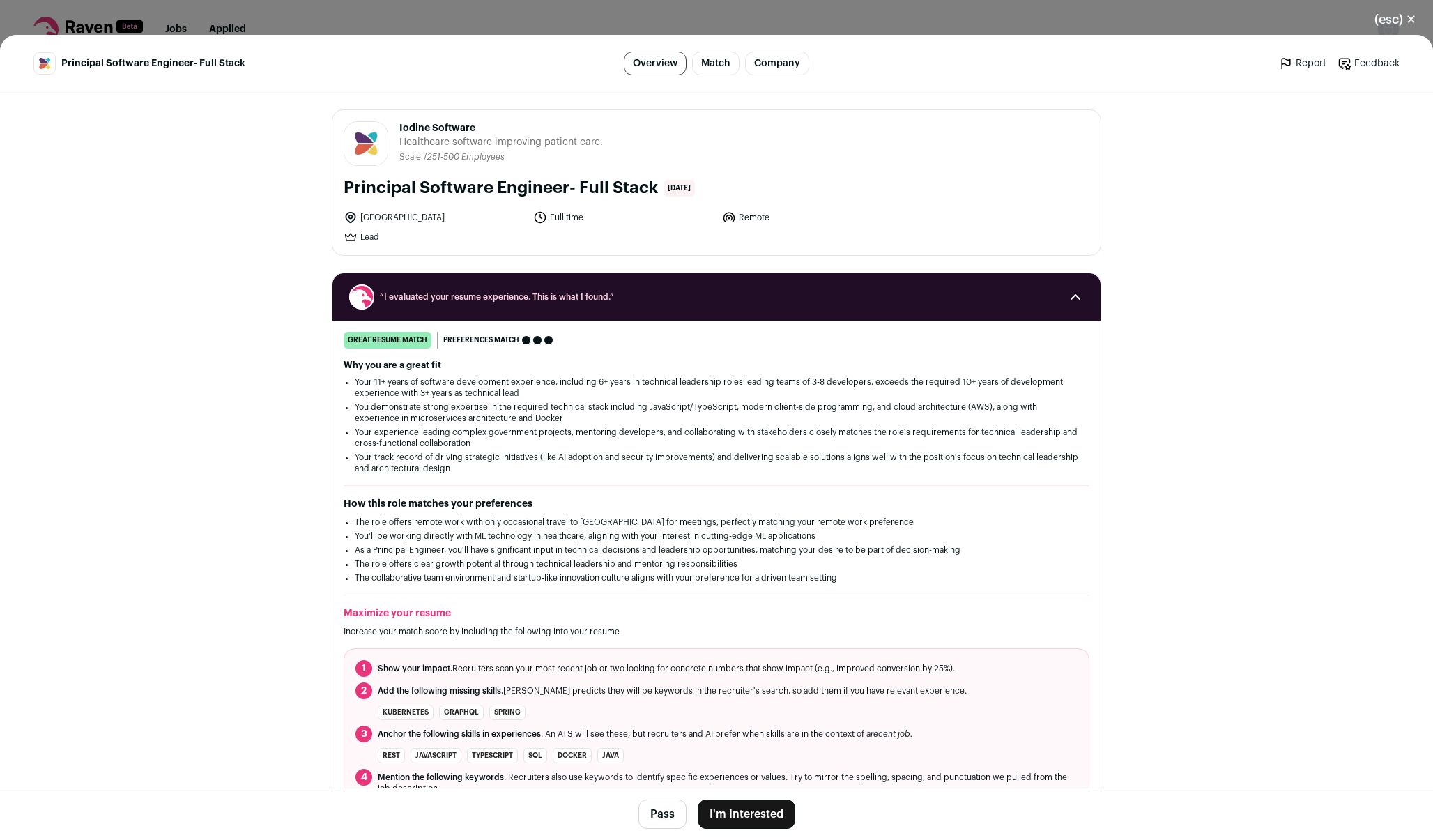  What do you see at coordinates (717, 613) in the screenshot?
I see `h2: Maximize your resume` at bounding box center [717, 613].